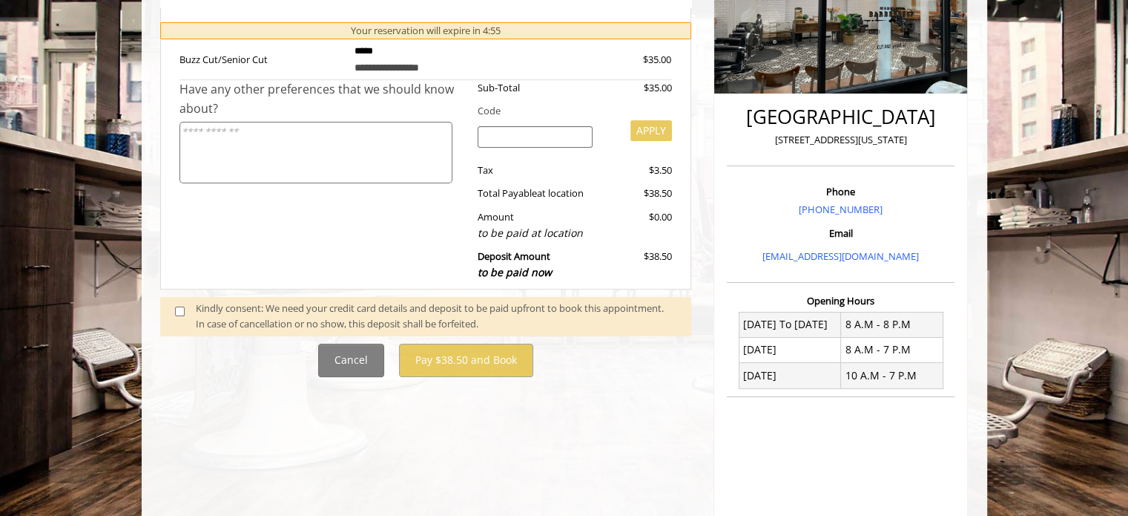  What do you see at coordinates (535, 193) in the screenshot?
I see `div: Total Payable` at bounding box center [535, 193].